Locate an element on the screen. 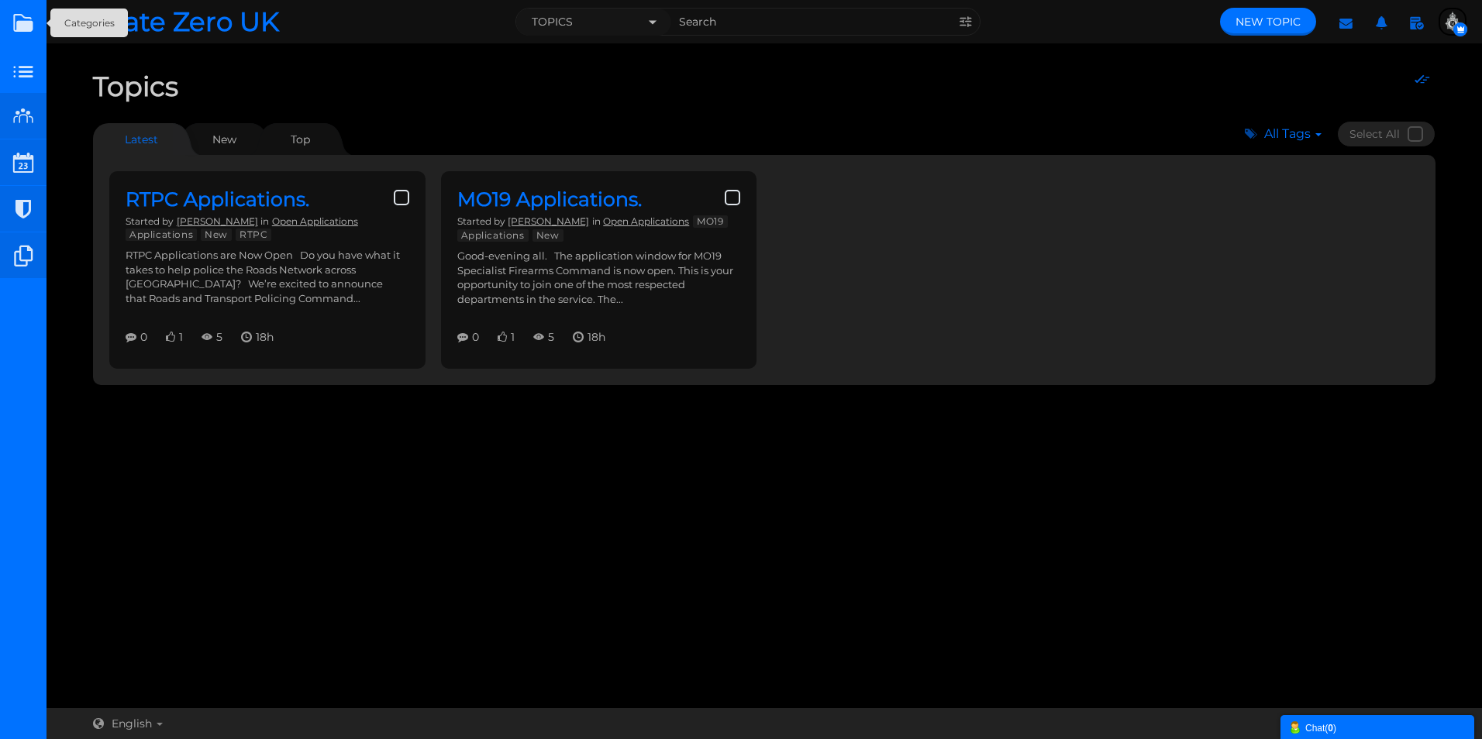  a: State Zero UK is located at coordinates (176, 22).